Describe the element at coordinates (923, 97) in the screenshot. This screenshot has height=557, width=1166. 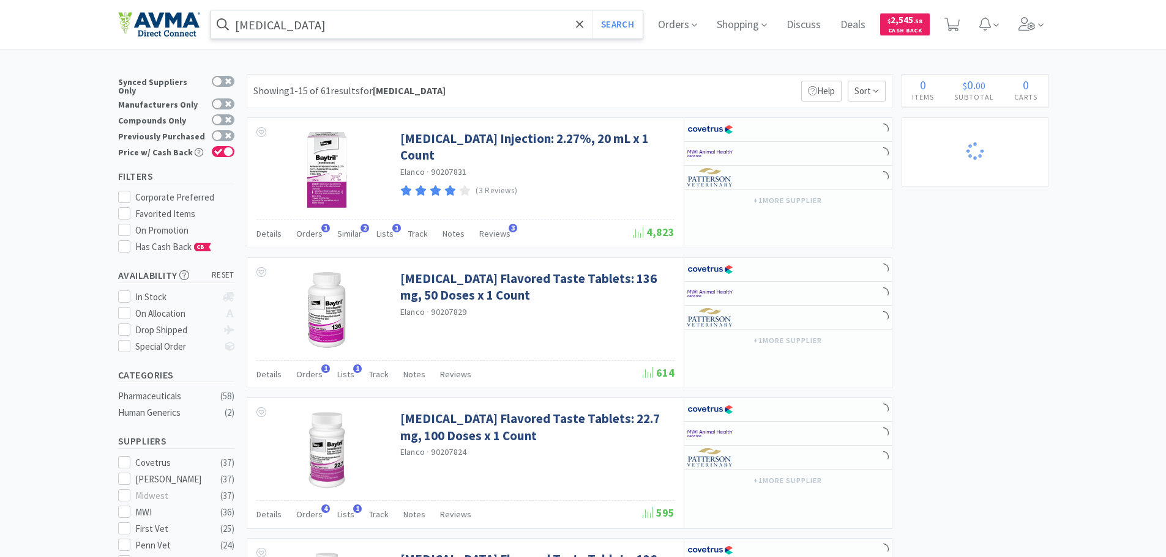
I see `h4: Items` at that location.